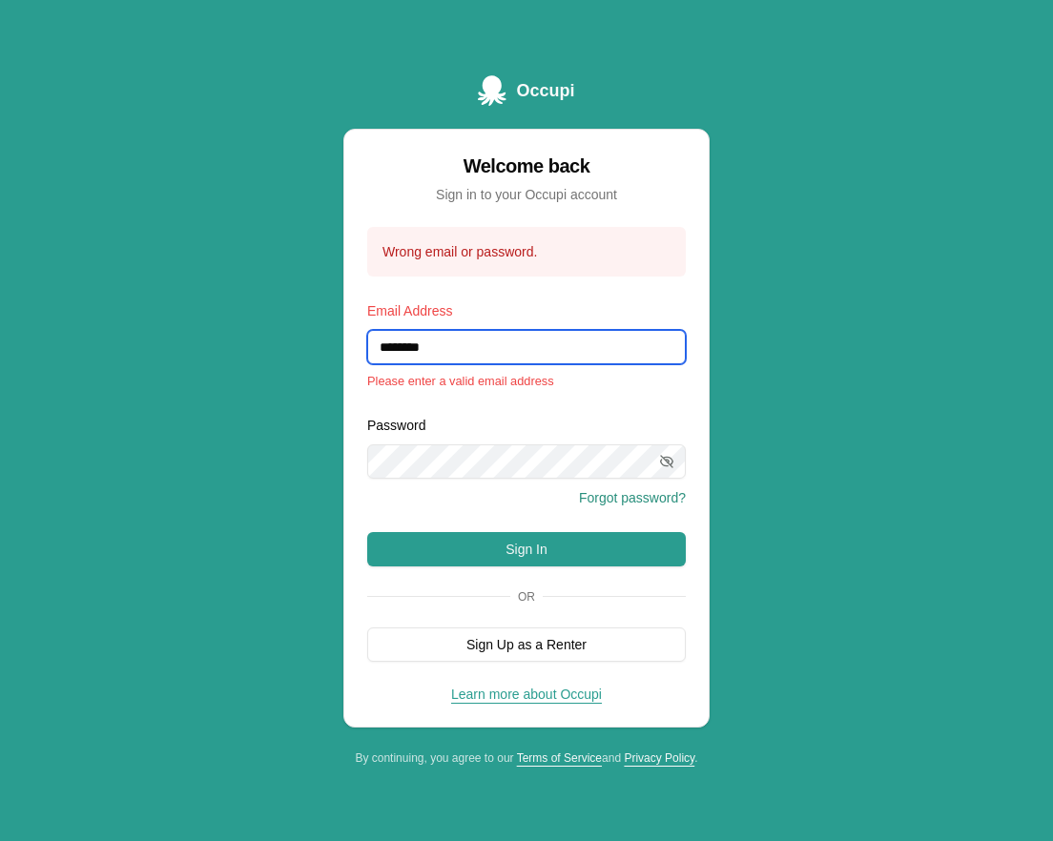  What do you see at coordinates (526, 549) in the screenshot?
I see `button: Sign In` at bounding box center [526, 549].